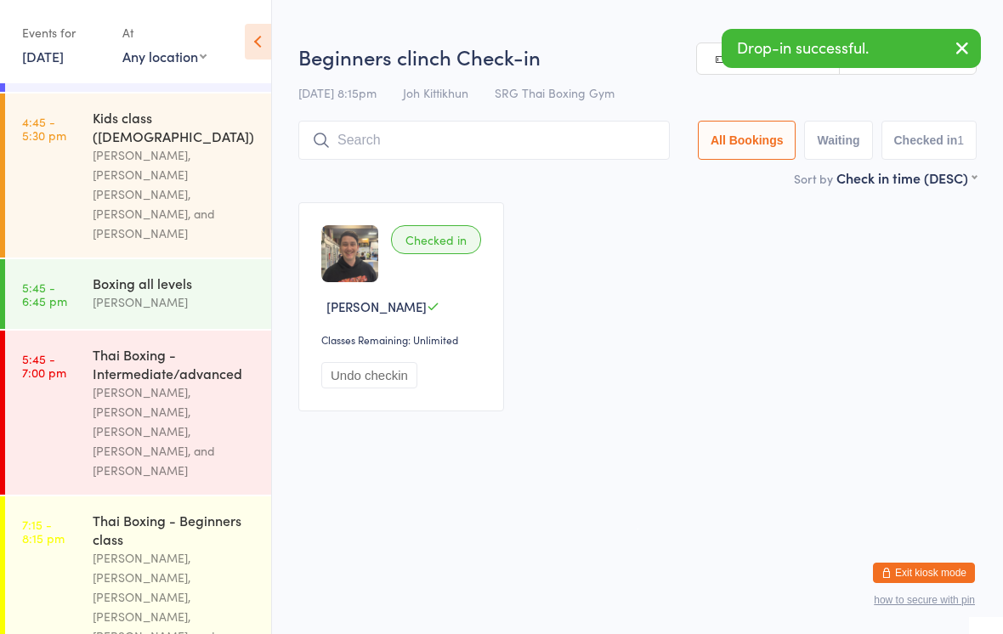  Describe the element at coordinates (174, 364) in the screenshot. I see `div: Thai Boxing - Intermediate/advanced` at that location.